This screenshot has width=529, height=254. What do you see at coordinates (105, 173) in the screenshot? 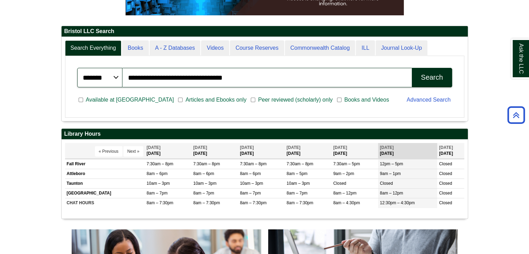
I see `td: Attleboro` at bounding box center [105, 173].